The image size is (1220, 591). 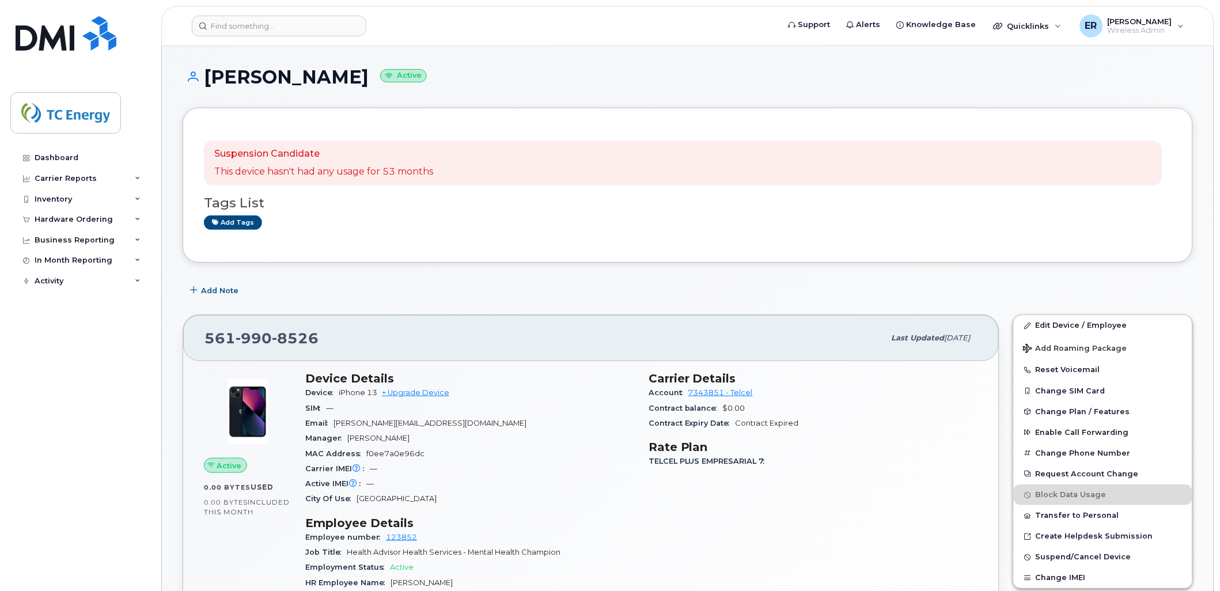 I want to click on span: Device, so click(x=322, y=392).